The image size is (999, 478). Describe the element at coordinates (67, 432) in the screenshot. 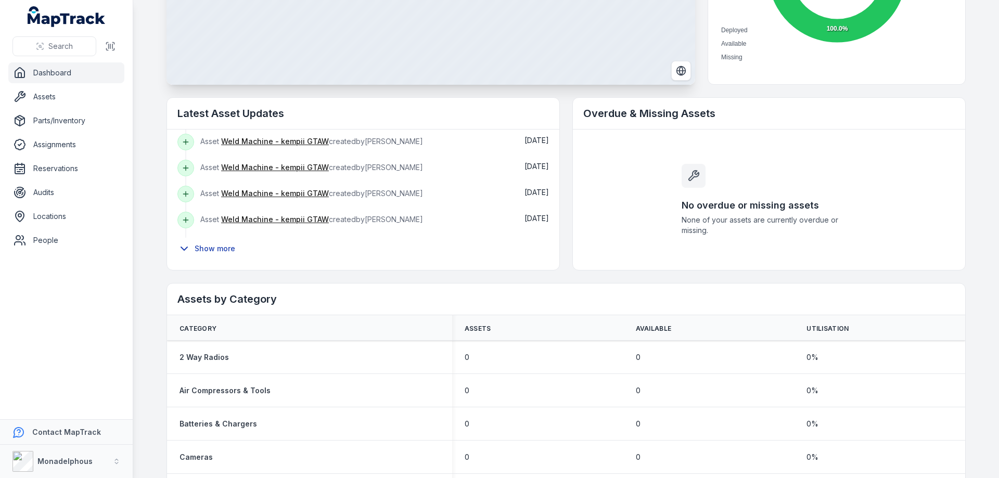

I see `strong: Contact MapTrack` at that location.